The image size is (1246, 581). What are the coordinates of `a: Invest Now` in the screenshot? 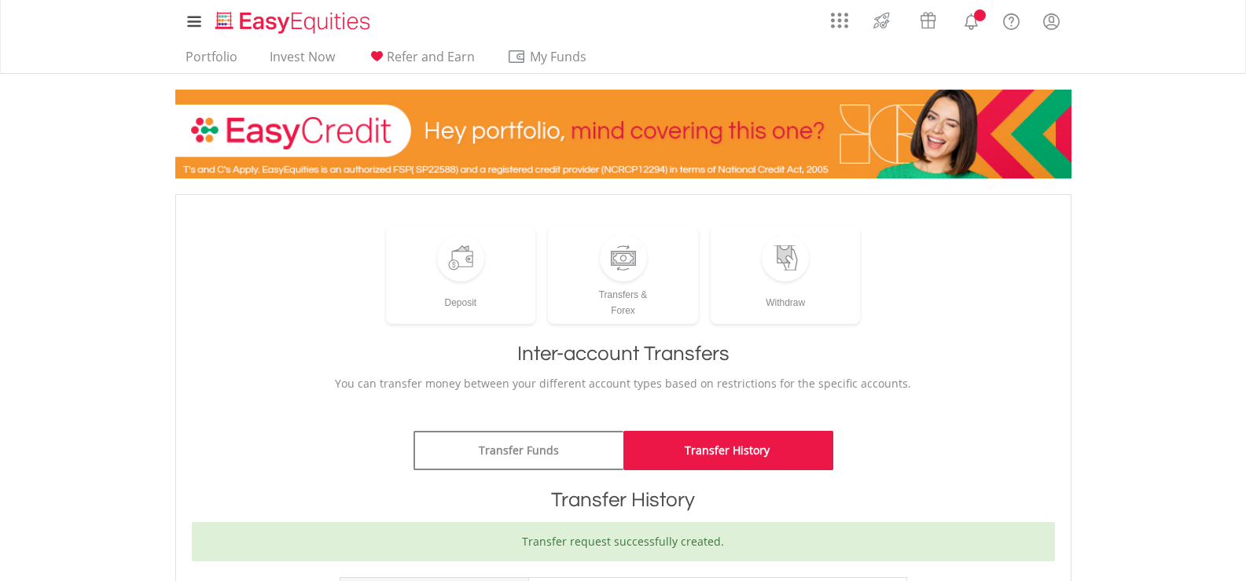 It's located at (302, 61).